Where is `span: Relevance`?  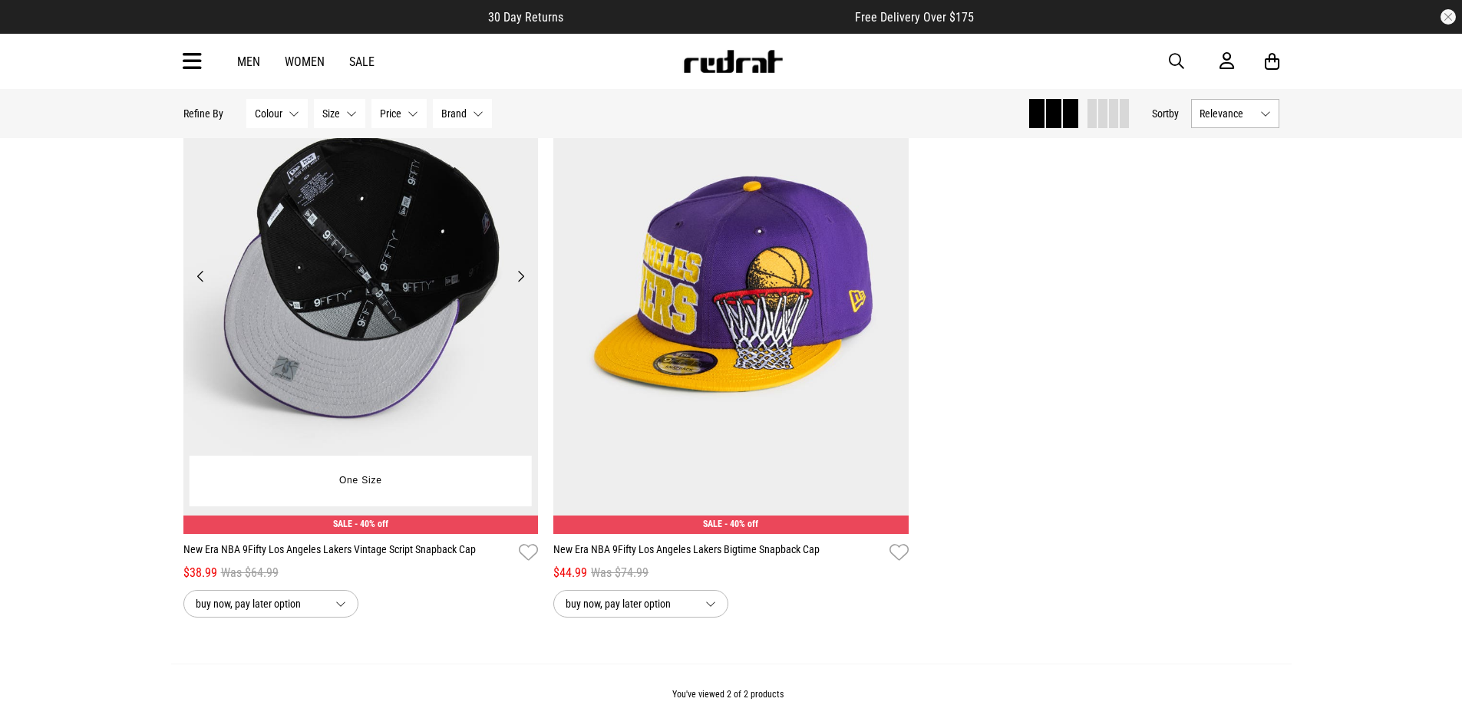
span: Relevance is located at coordinates (1226, 114).